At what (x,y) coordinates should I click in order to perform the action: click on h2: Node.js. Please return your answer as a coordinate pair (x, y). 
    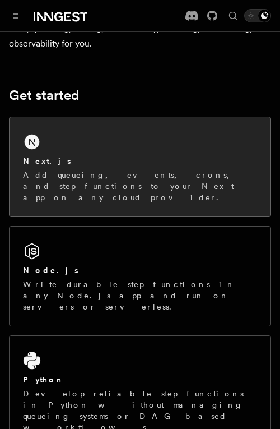
    Looking at the image, I should click on (50, 270).